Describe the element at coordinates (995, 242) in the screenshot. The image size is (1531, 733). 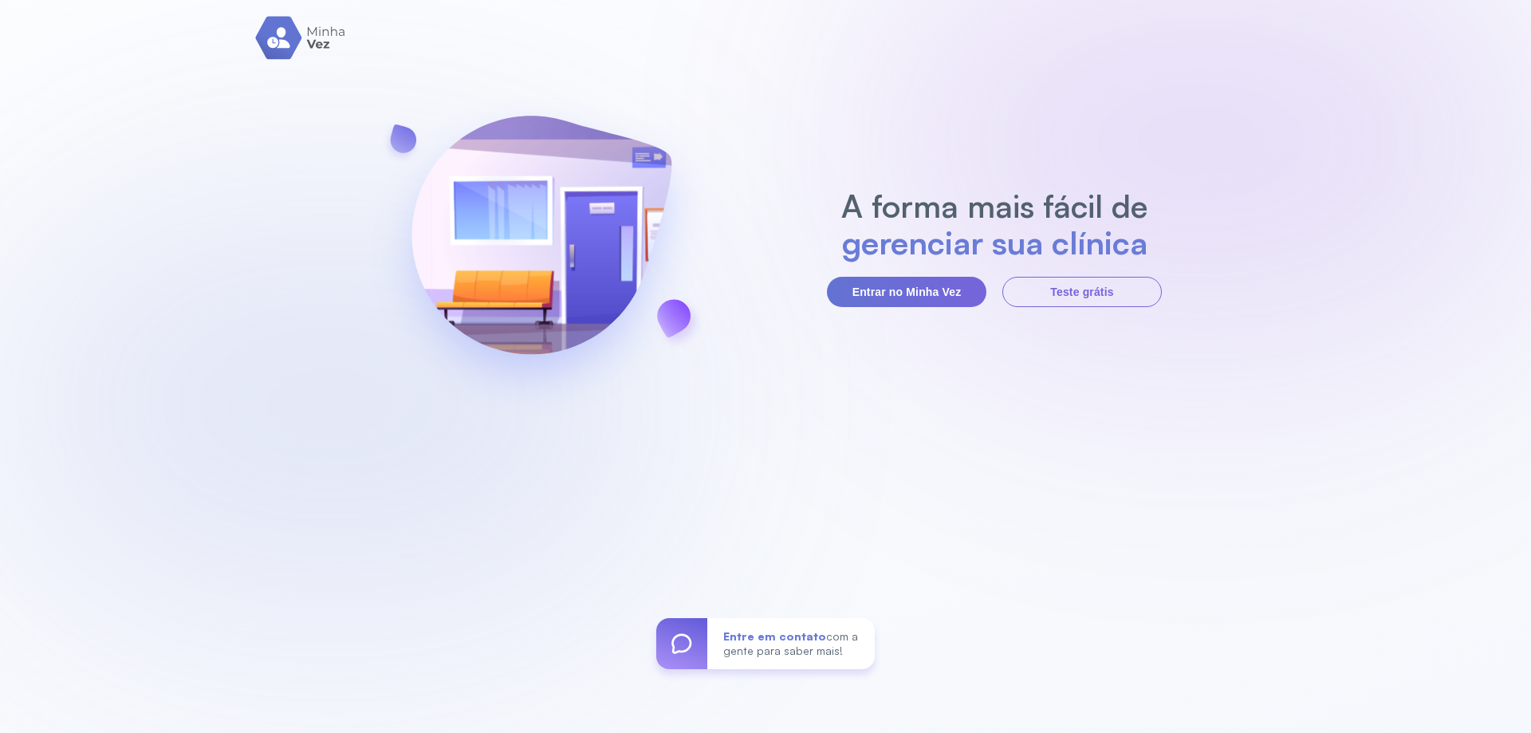
I see `h2: gerenciar sua clínica` at that location.